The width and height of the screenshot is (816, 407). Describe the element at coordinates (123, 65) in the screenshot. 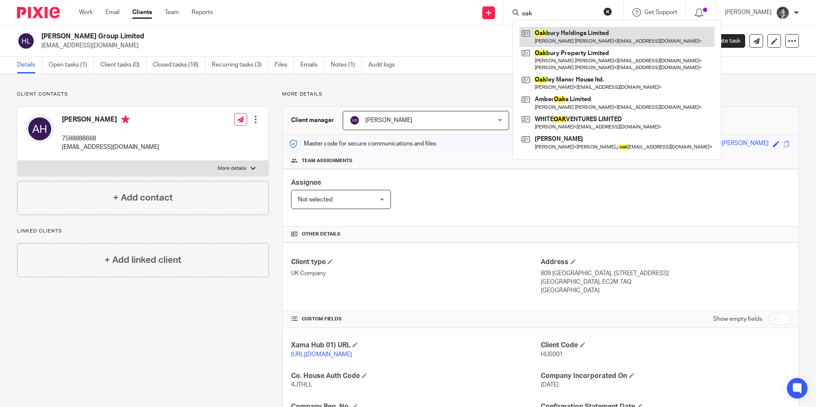

I see `a: Client tasks (0)` at that location.